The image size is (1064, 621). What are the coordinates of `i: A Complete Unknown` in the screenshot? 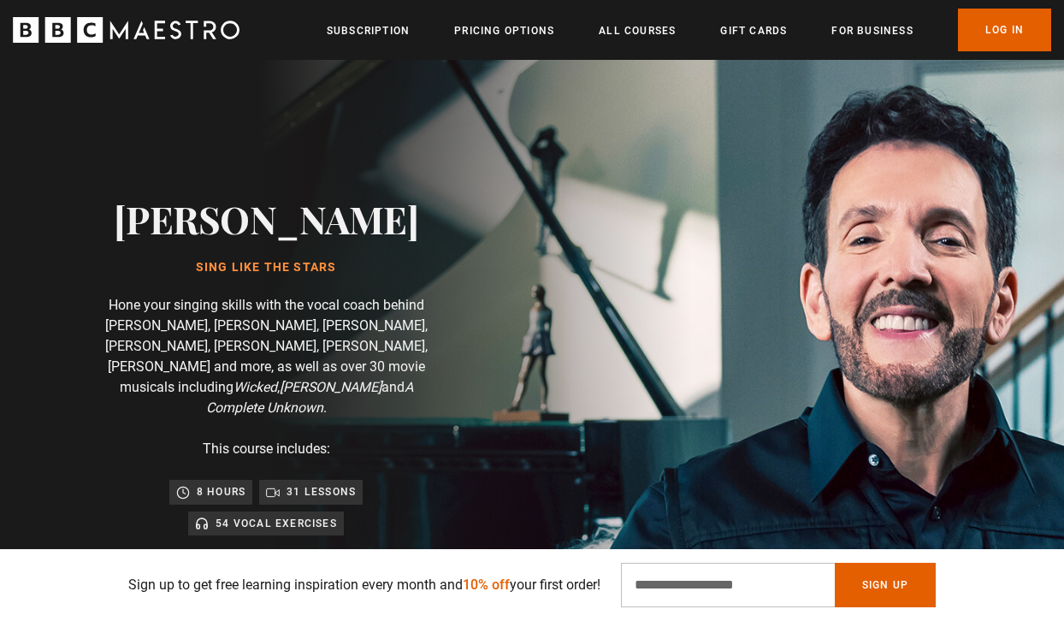 It's located at (310, 397).